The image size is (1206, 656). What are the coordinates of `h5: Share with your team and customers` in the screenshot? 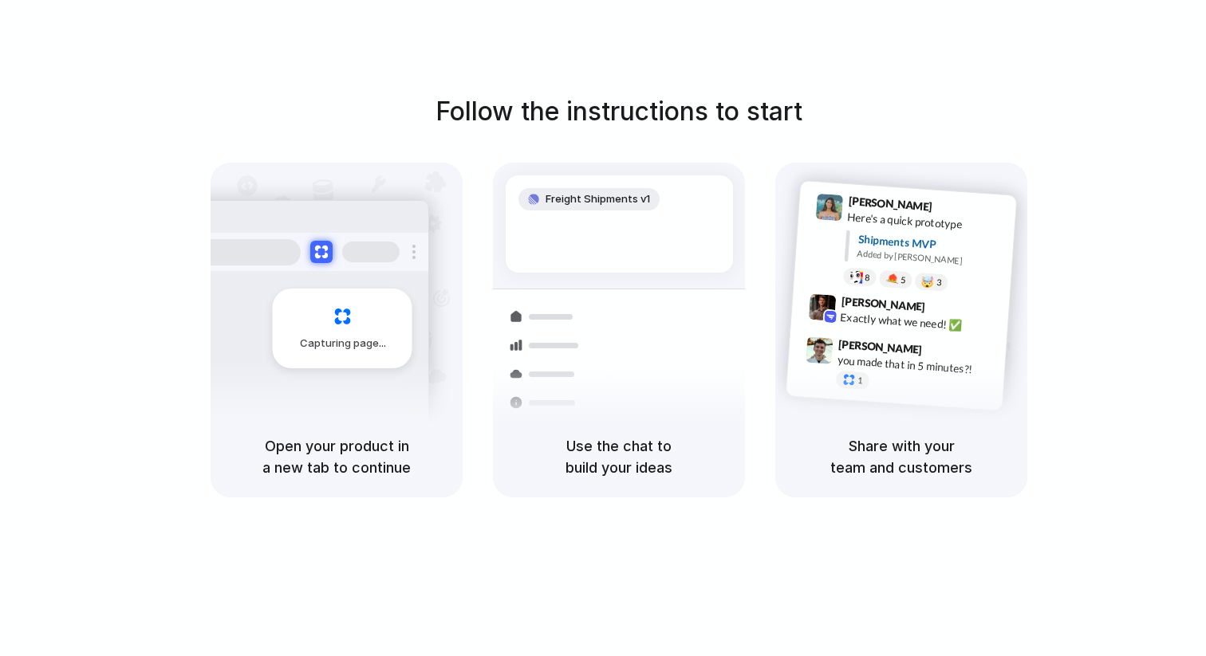 It's located at (901, 457).